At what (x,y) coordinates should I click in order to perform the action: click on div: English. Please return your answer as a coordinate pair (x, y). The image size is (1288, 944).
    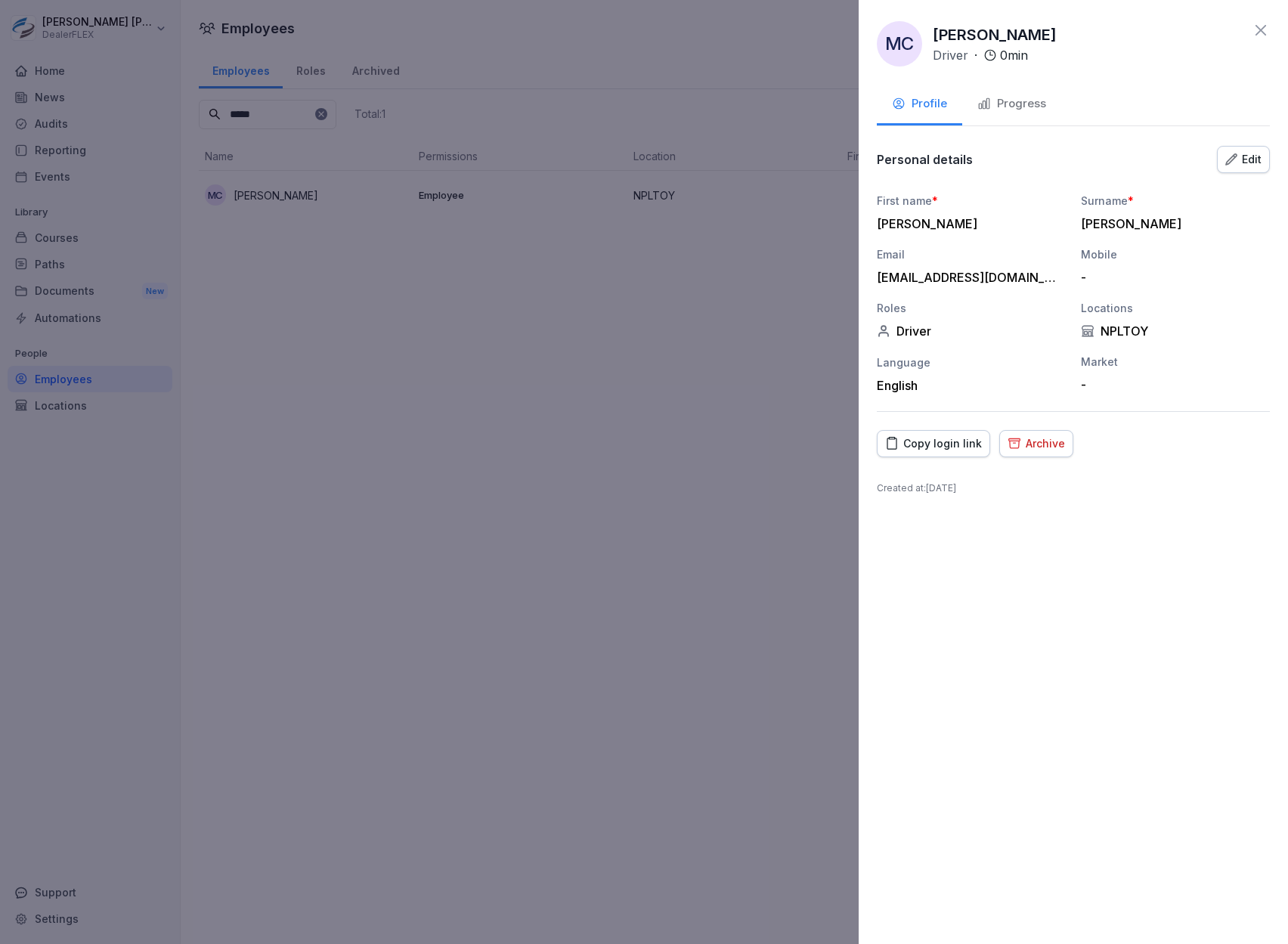
    Looking at the image, I should click on (972, 386).